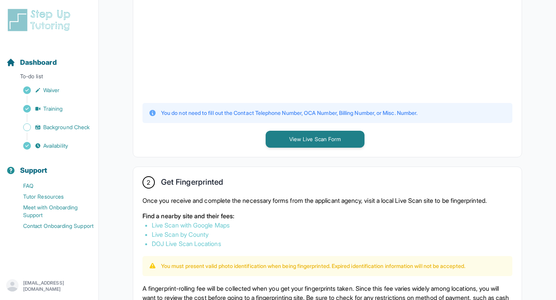  I want to click on a: FAQ, so click(52, 186).